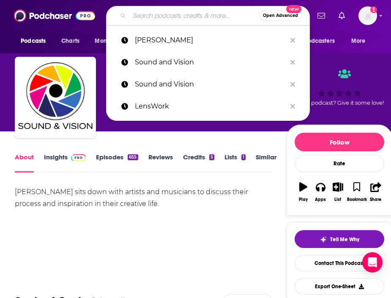 This screenshot has width=391, height=298. I want to click on button: Apps, so click(321, 192).